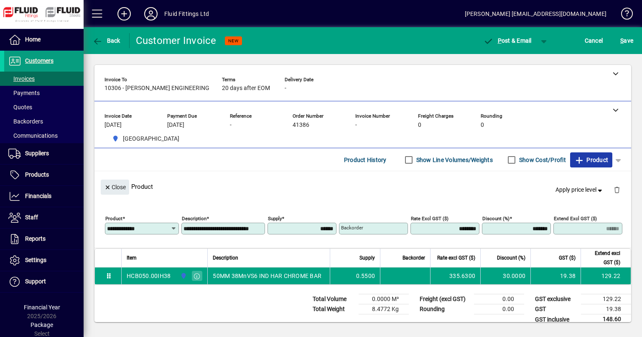 This screenshot has width=642, height=337. What do you see at coordinates (246, 88) in the screenshot?
I see `span: 20 days after EOM` at bounding box center [246, 88].